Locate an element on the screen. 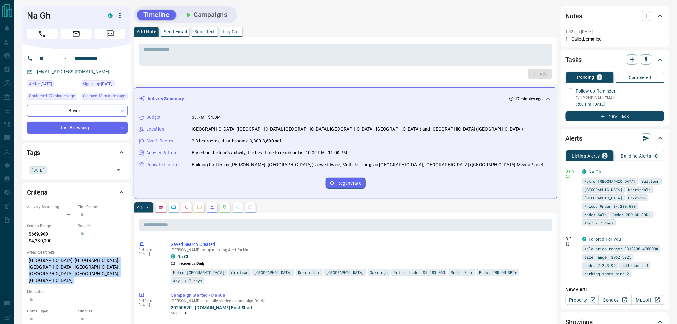  p: $669,900 - $4,280,000 is located at coordinates (51, 237).